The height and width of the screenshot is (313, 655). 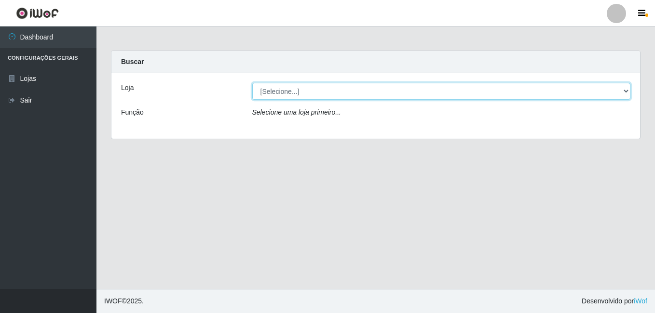 What do you see at coordinates (124, 301) in the screenshot?
I see `span: © 2025 .` at bounding box center [124, 301].